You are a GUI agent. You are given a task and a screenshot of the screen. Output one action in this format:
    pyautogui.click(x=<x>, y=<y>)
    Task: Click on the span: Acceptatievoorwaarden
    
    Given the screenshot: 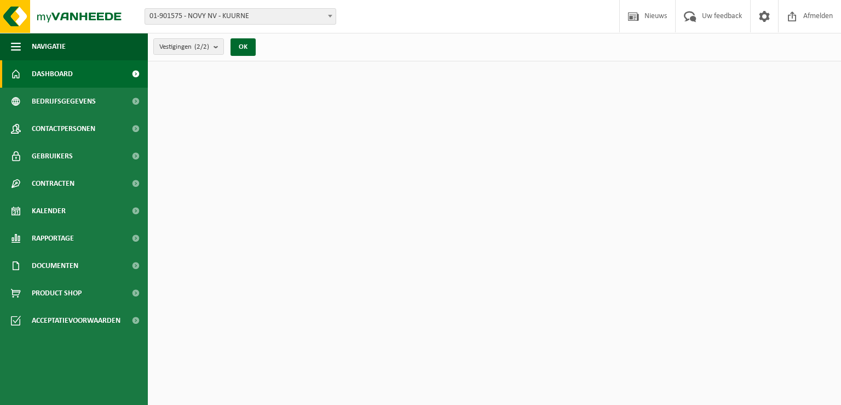 What is the action you would take?
    pyautogui.click(x=76, y=320)
    